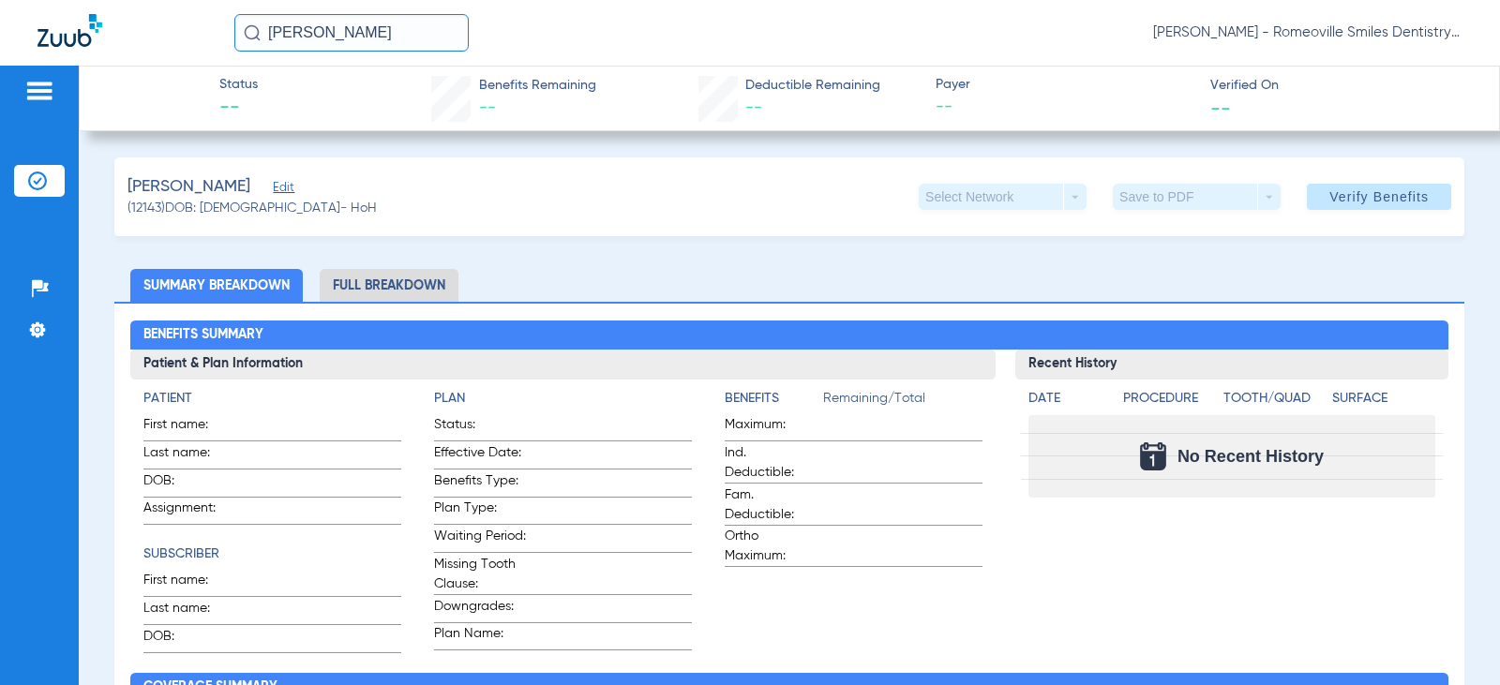  I want to click on app-breakdown-title: Subscriber, so click(272, 554).